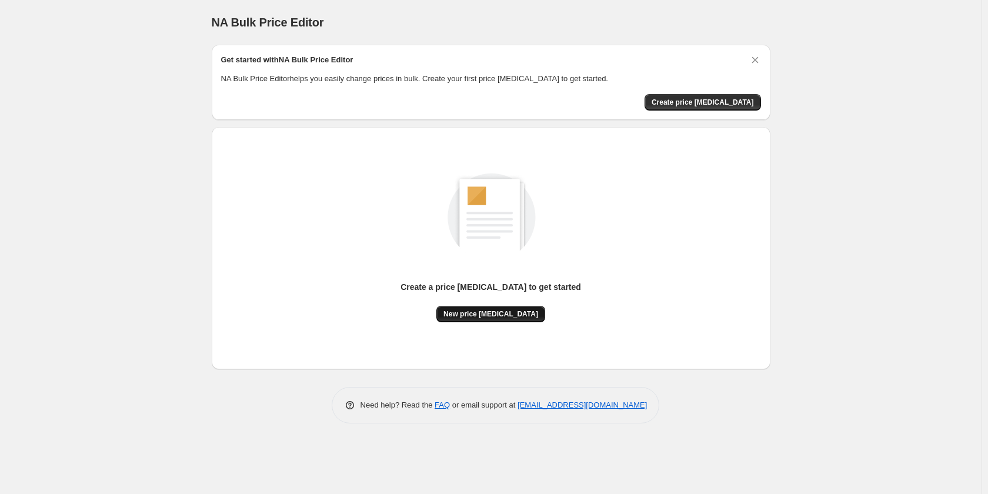 The height and width of the screenshot is (494, 988). What do you see at coordinates (483, 404) in the screenshot?
I see `span: or email support at` at bounding box center [483, 404].